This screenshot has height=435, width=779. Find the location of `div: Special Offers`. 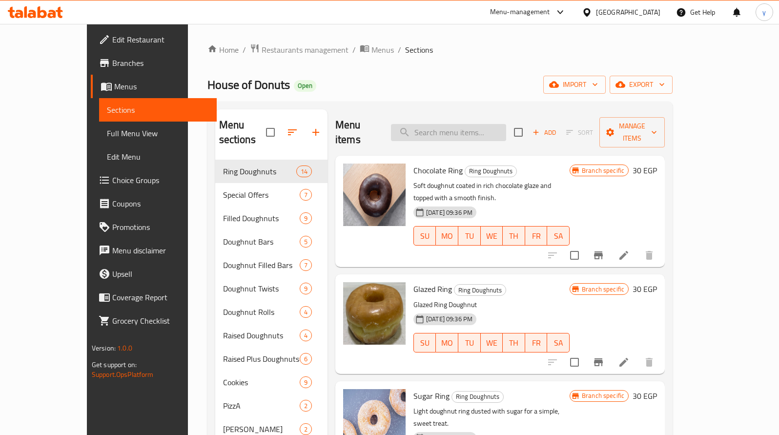

div: Special Offers is located at coordinates (261, 195).